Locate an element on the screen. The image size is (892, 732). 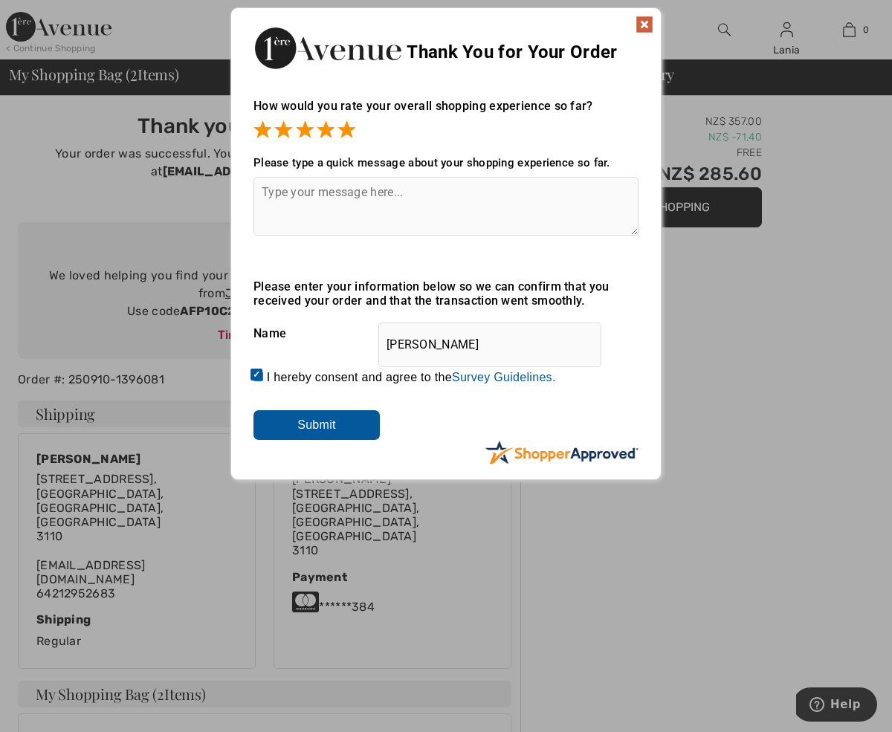
span: Thank You for Your Order is located at coordinates (512, 52).